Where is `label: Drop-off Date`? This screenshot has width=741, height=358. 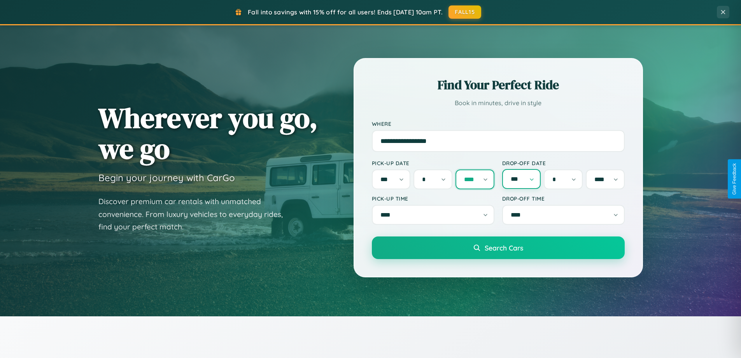 label: Drop-off Date is located at coordinates (564, 163).